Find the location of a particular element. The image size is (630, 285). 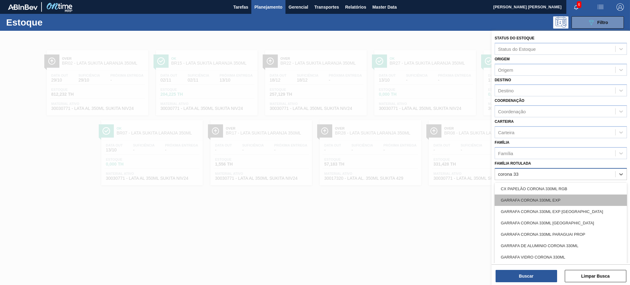

span: Relatórios is located at coordinates (356, 7).